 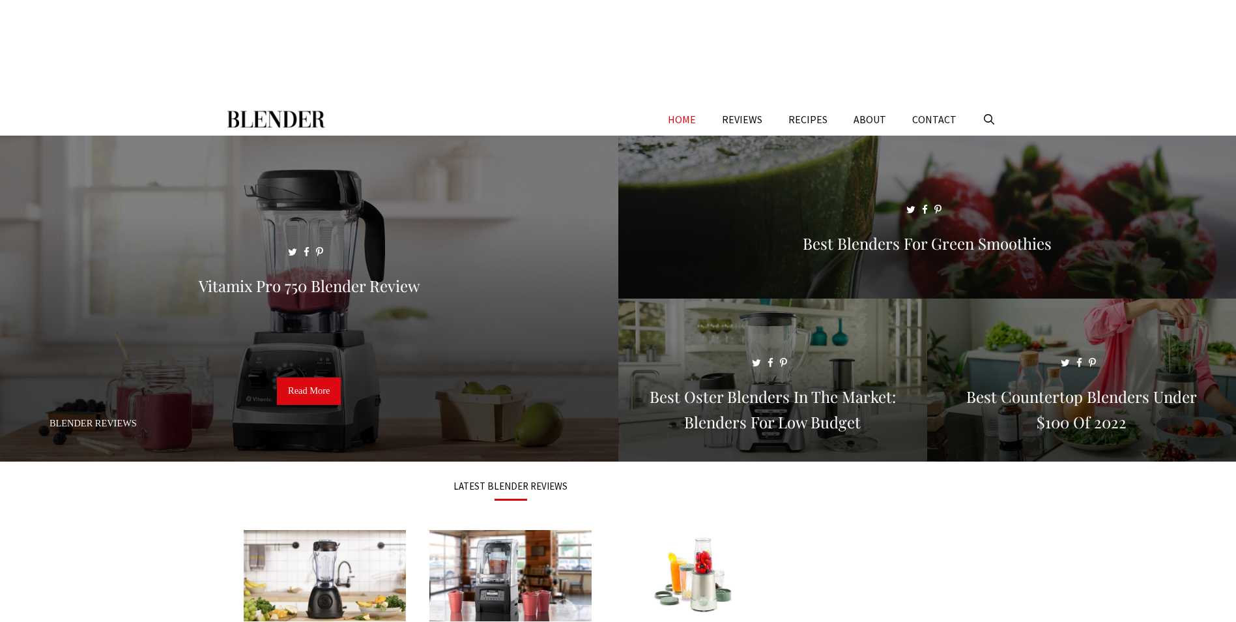 I want to click on a: Best Countertop Blenders Under $100 of 2022, so click(x=1081, y=452).